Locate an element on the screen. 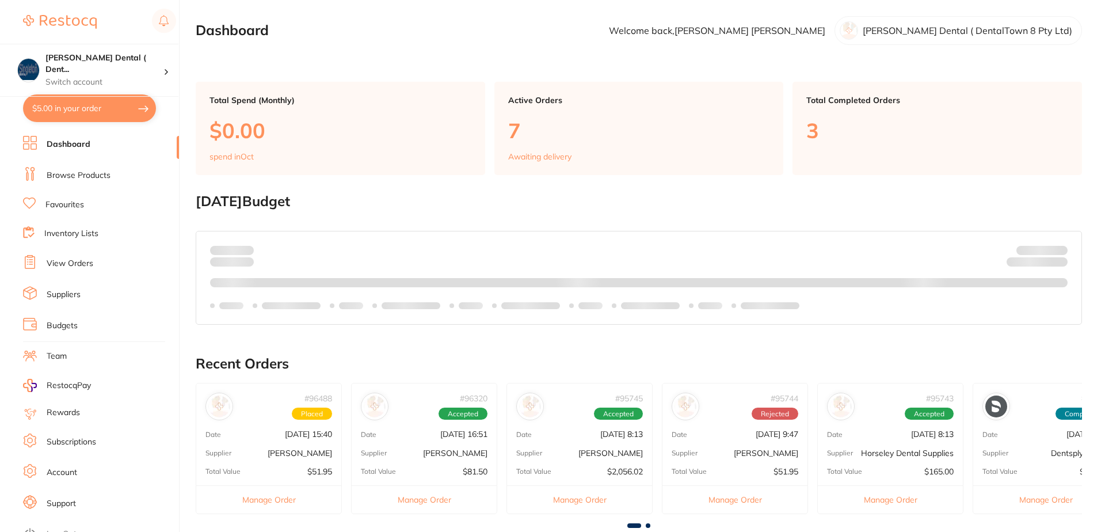 The height and width of the screenshot is (532, 1105). p: # 95745 is located at coordinates (629, 398).